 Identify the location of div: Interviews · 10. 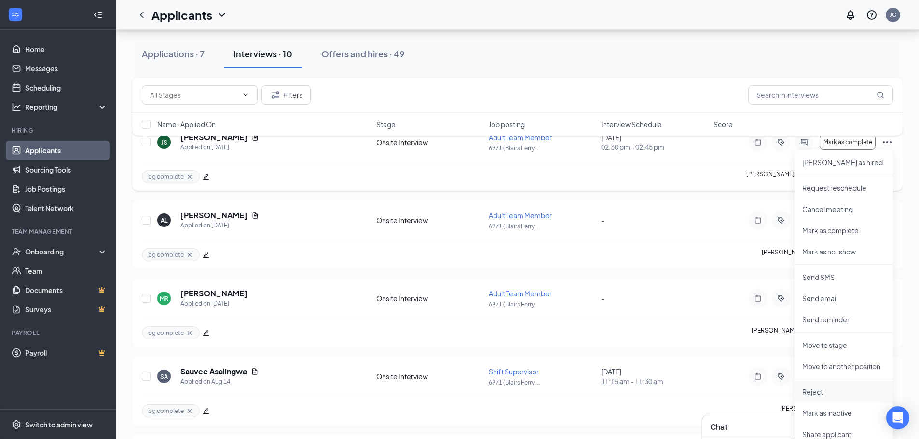
(263, 54).